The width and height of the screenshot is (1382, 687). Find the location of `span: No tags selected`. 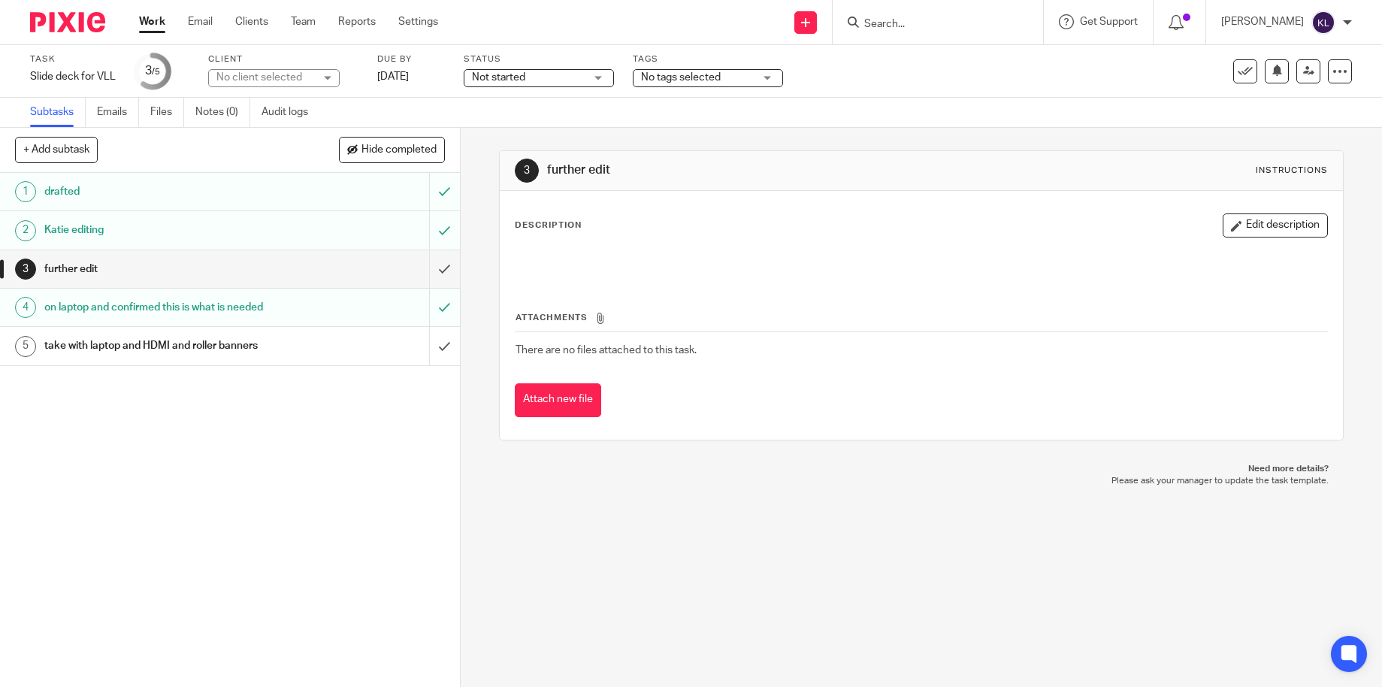

span: No tags selected is located at coordinates (681, 77).